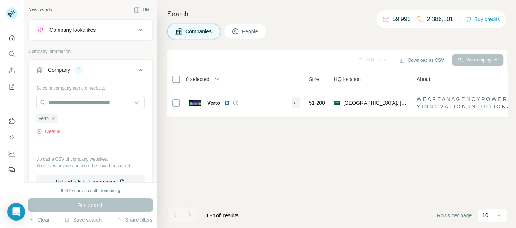 The height and width of the screenshot is (228, 516). Describe the element at coordinates (218, 215) in the screenshot. I see `span: of` at that location.